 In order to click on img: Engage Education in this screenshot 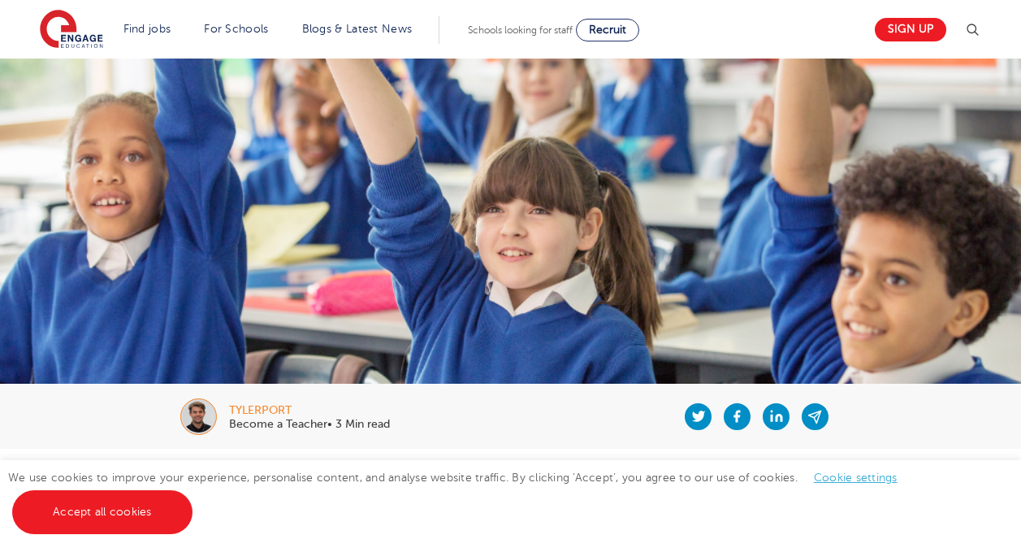, I will do `click(72, 30)`.